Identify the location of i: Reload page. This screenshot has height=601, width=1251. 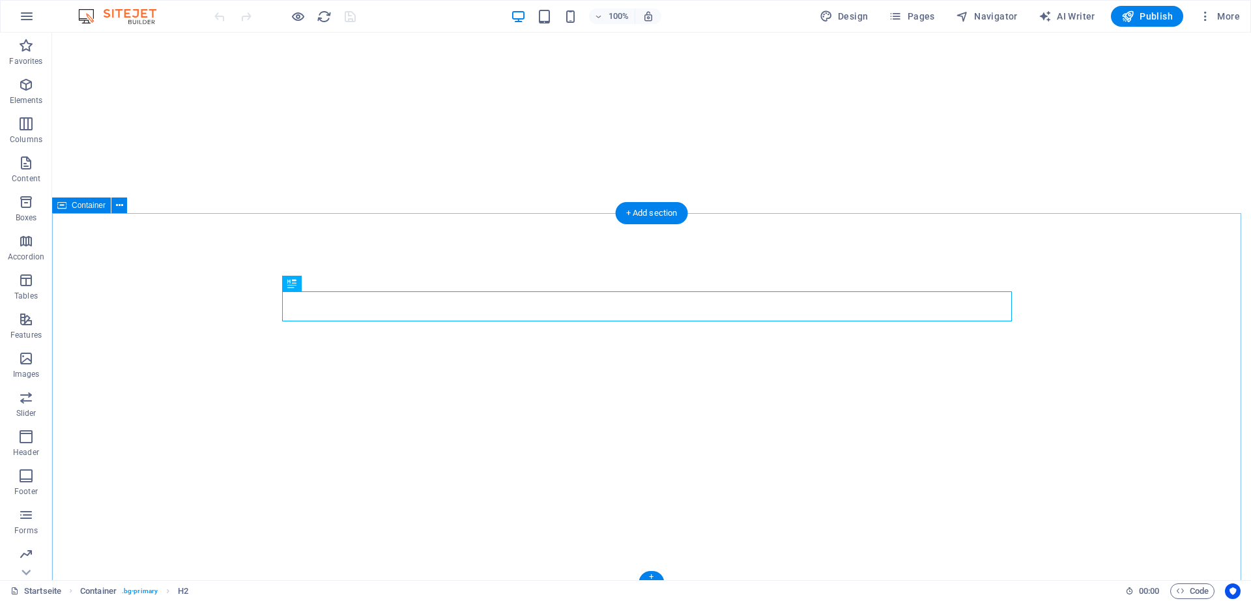
(324, 16).